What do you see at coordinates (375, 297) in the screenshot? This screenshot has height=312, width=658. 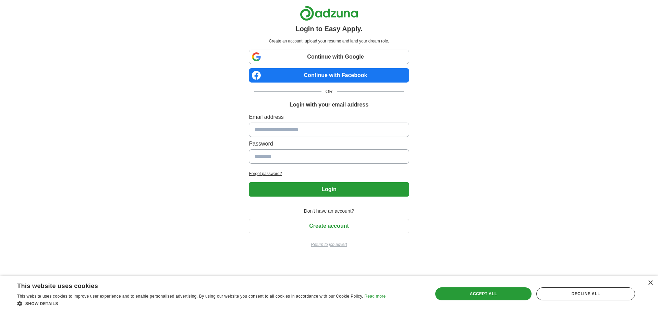 I see `a: Read more, opens a new window` at bounding box center [375, 297].